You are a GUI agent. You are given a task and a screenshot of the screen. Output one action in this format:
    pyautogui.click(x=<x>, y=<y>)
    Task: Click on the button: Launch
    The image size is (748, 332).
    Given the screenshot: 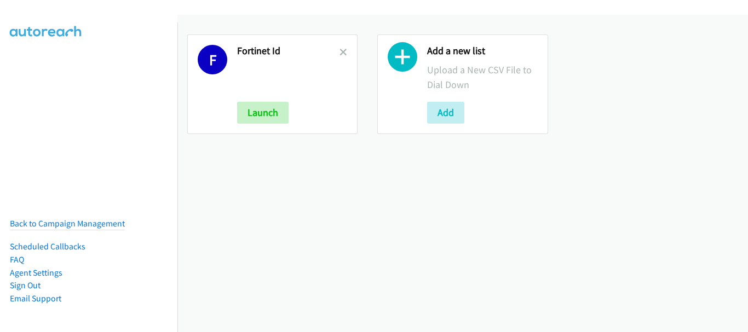 What is the action you would take?
    pyautogui.click(x=263, y=113)
    